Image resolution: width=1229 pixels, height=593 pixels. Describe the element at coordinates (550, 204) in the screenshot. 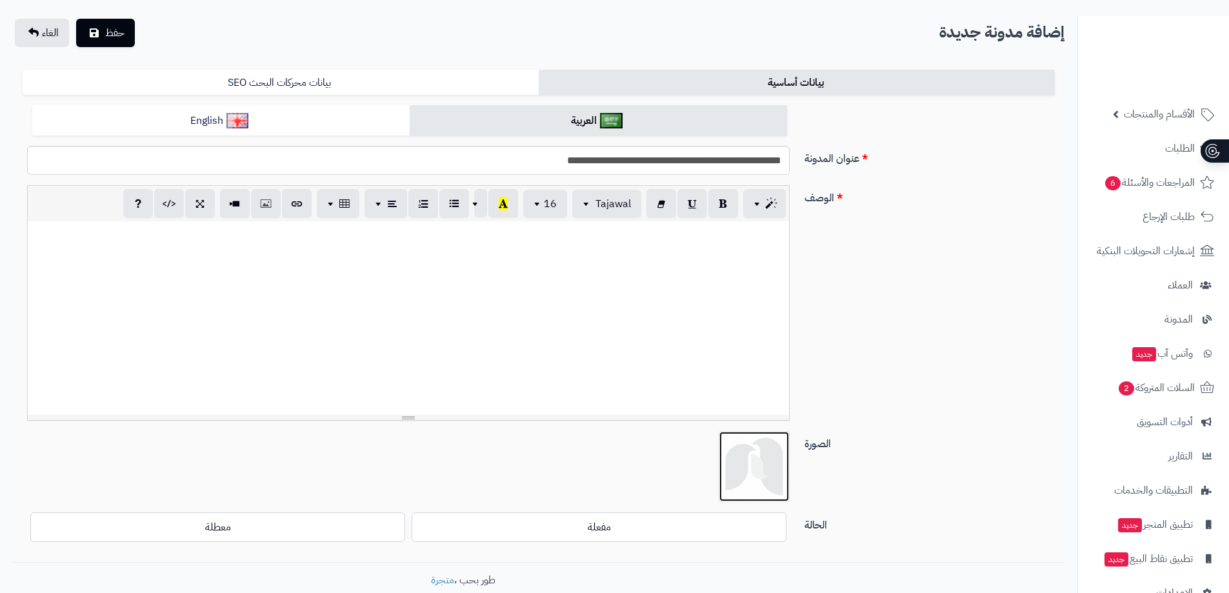

I see `span: 16` at that location.